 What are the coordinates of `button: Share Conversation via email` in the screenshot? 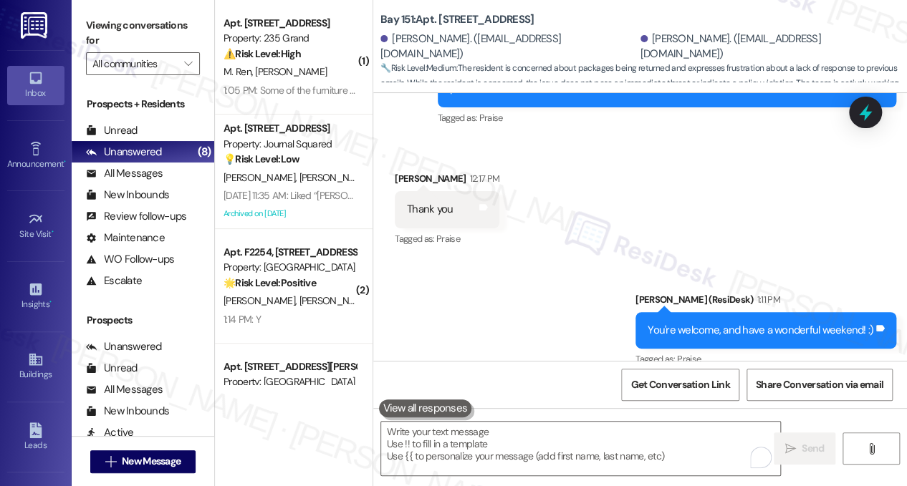 It's located at (819, 385).